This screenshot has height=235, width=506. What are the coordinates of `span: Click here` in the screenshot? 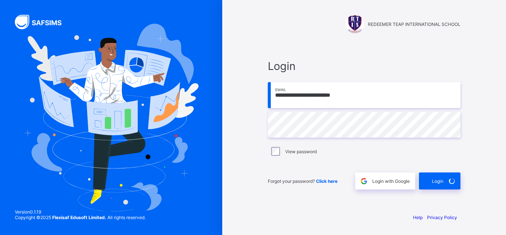 It's located at (327, 181).